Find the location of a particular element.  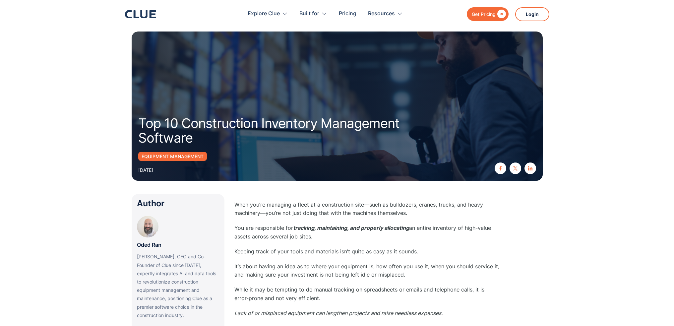

div: Get Pricing is located at coordinates (483, 14).